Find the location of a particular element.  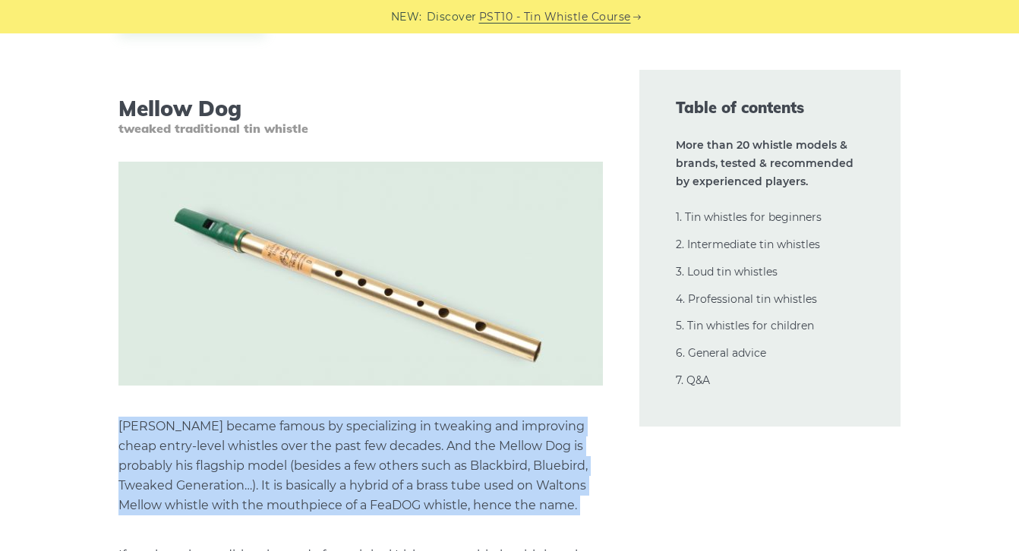

img: Mellow Dog Tin Whistle is located at coordinates (361, 273).